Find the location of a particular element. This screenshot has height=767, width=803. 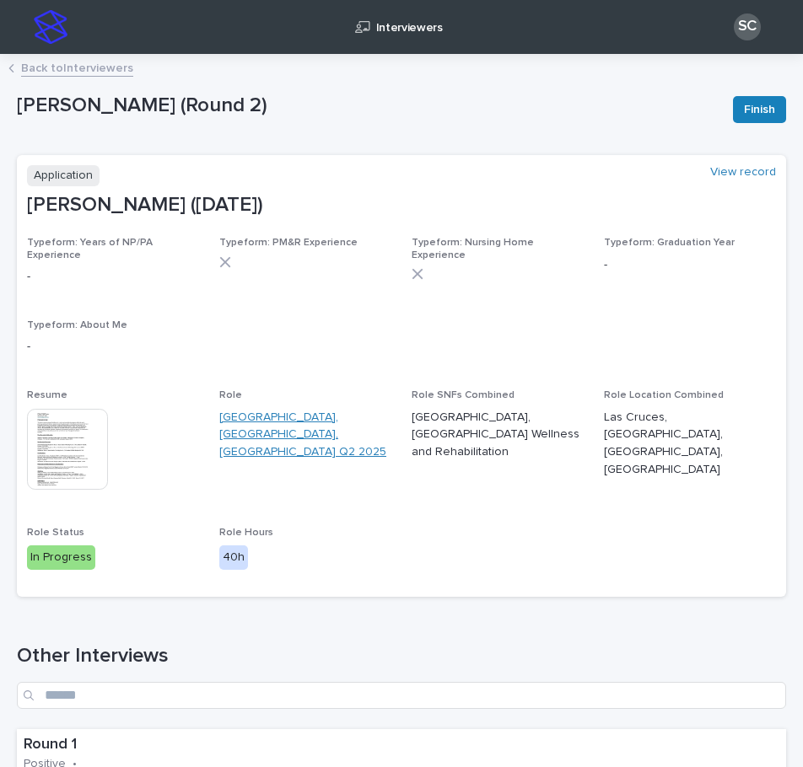

span: Resume is located at coordinates (47, 395).